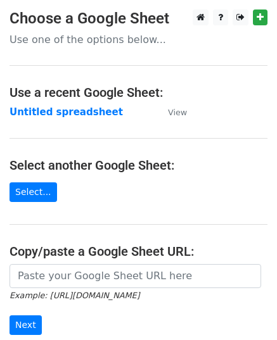 This screenshot has height=340, width=277. I want to click on h3: Choose a Google Sheet, so click(138, 18).